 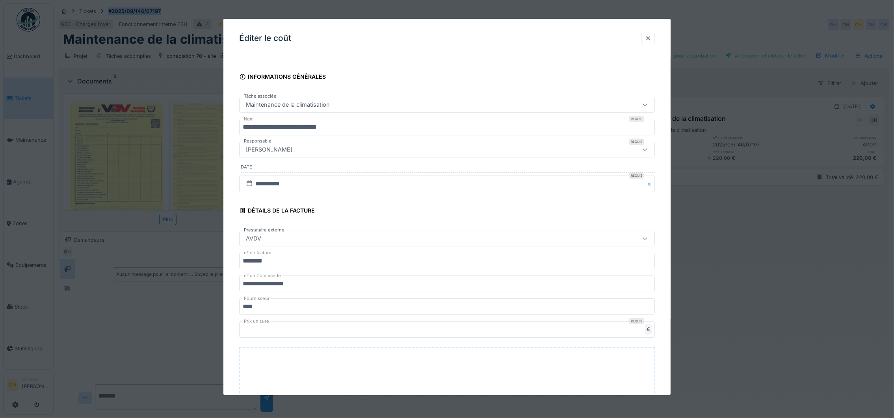 What do you see at coordinates (447, 168) in the screenshot?
I see `label: Date` at bounding box center [447, 168].